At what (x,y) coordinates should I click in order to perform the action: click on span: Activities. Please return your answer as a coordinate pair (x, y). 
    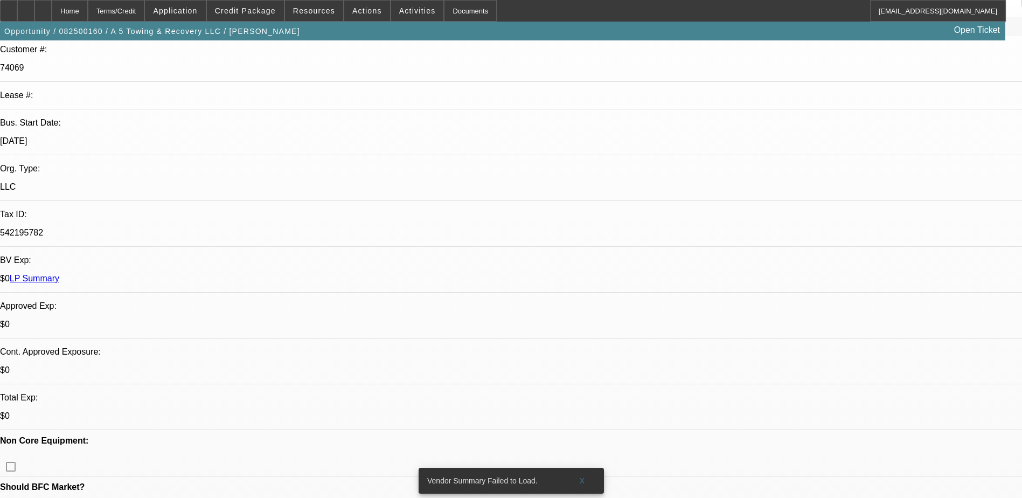
    Looking at the image, I should click on (418, 11).